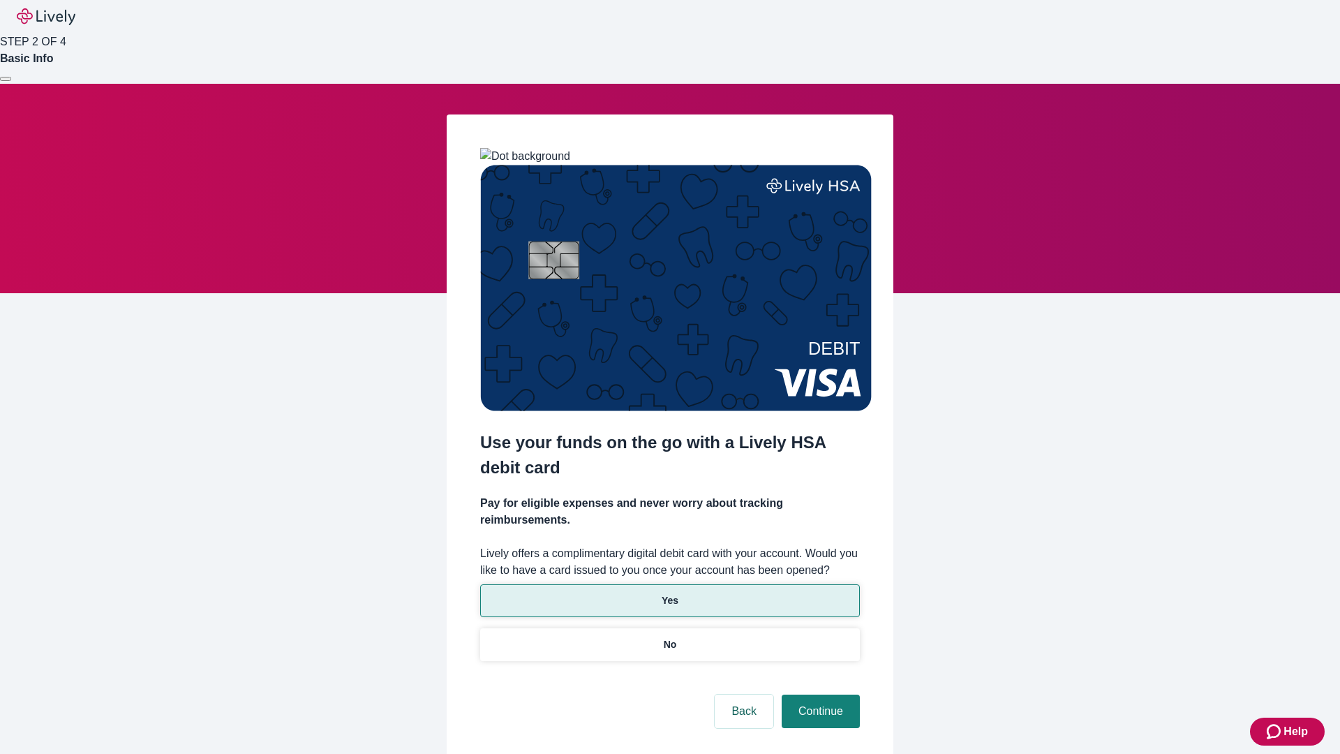 This screenshot has height=754, width=1340. I want to click on label: Lively offers a complimentary digital debit card with your account. Would you like to have a card..., so click(670, 562).